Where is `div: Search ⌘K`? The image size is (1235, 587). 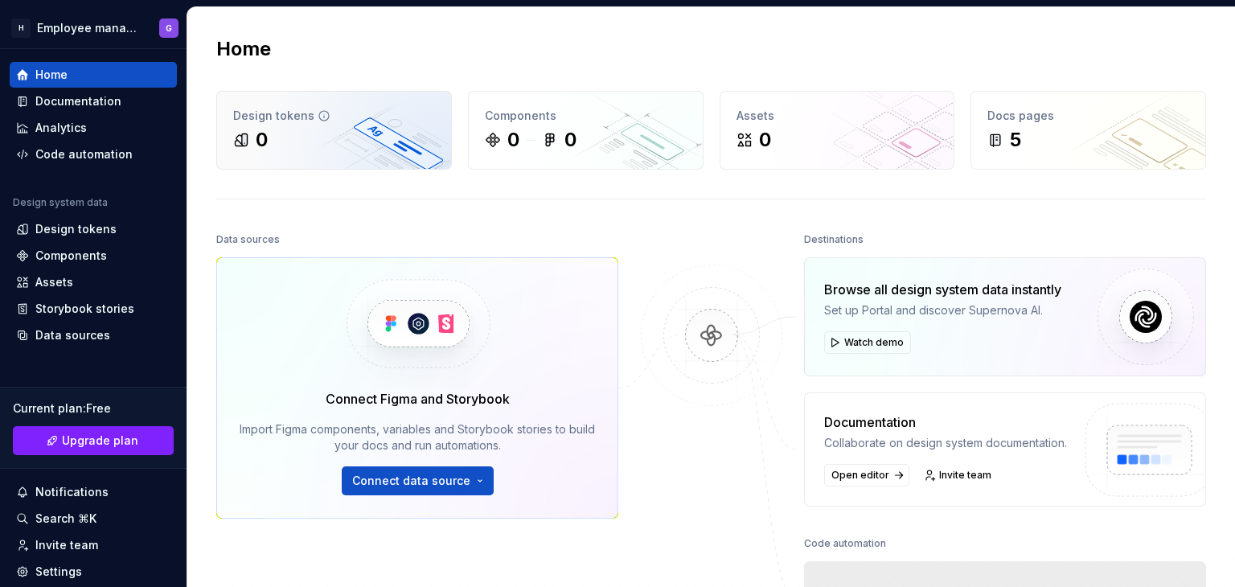
div: Search ⌘K is located at coordinates (66, 519).